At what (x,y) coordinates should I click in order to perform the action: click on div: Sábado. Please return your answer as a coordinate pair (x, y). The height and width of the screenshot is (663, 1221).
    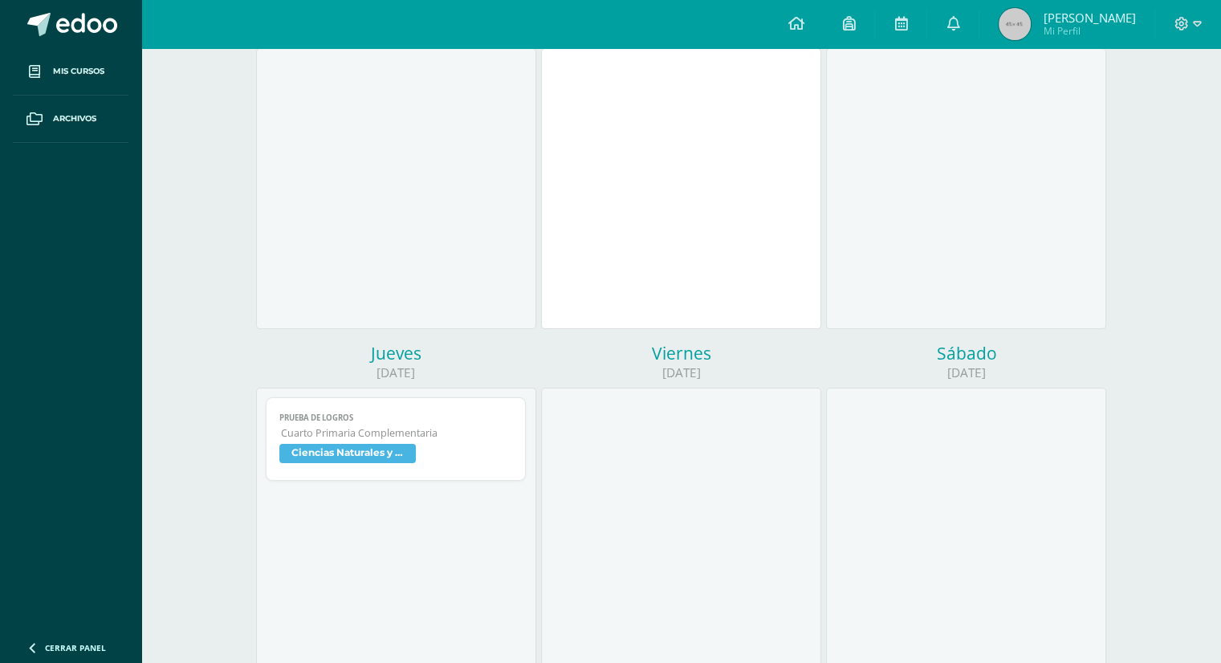
    Looking at the image, I should click on (965, 353).